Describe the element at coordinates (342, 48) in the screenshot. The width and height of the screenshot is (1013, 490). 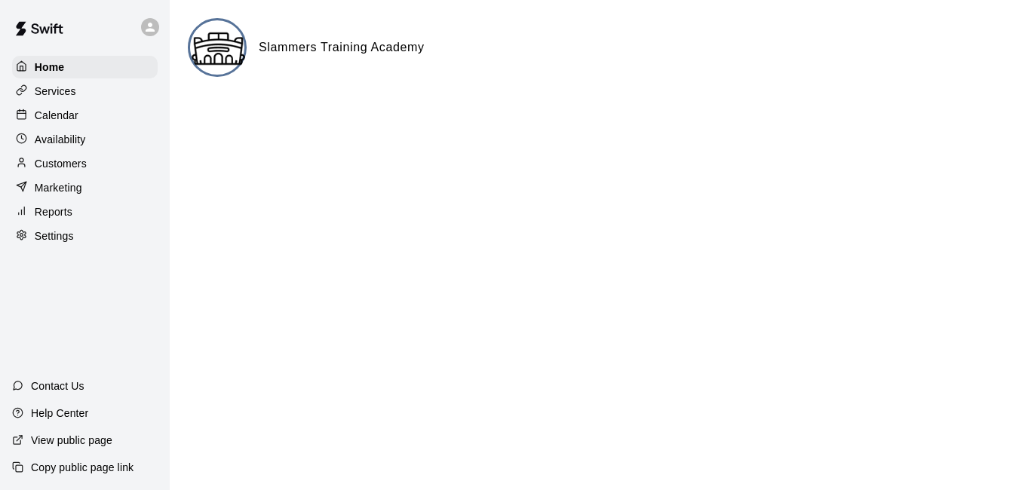
I see `h6: Slammers Training Academy` at that location.